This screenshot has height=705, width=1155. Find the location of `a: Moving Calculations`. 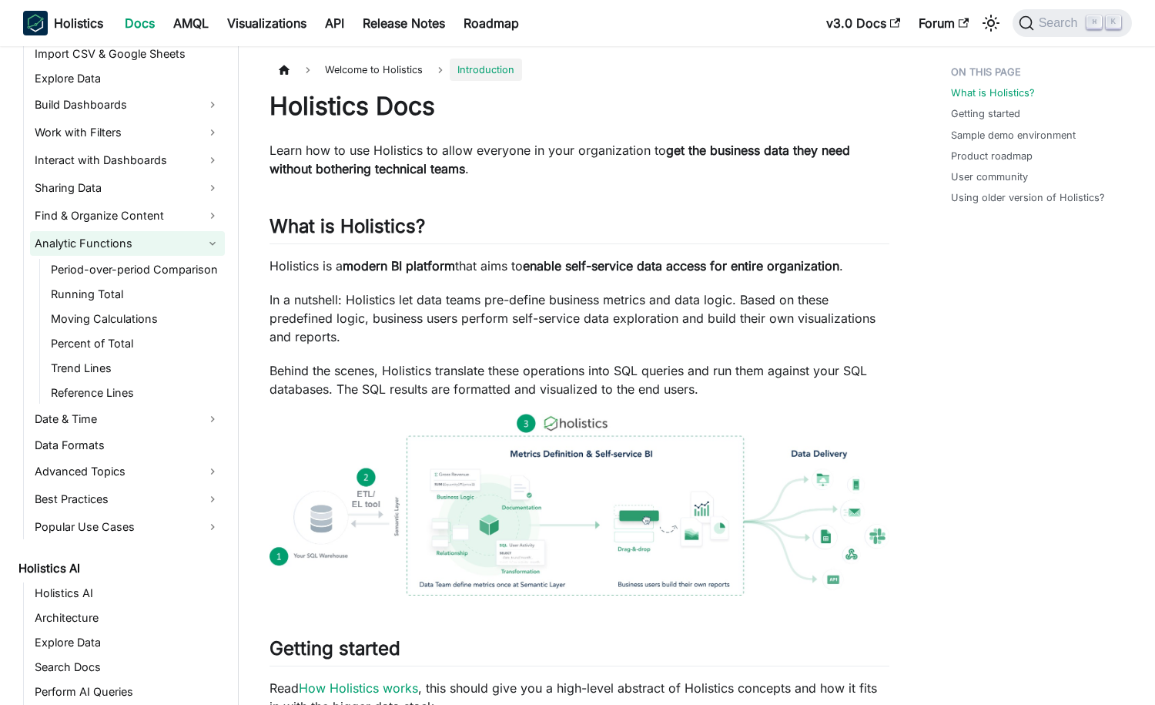

a: Moving Calculations is located at coordinates (136, 319).